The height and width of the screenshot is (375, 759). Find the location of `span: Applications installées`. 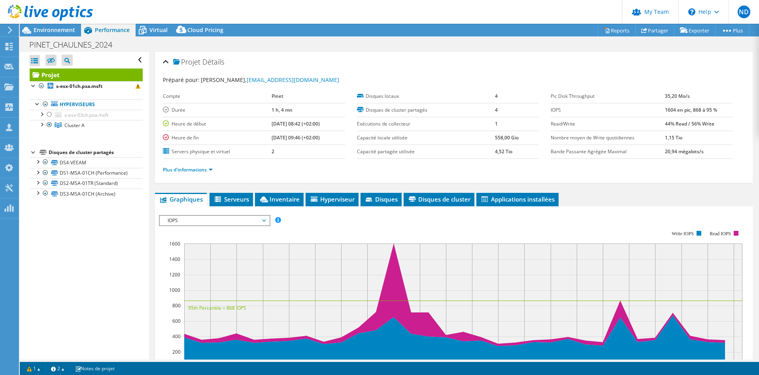

span: Applications installées is located at coordinates (518, 199).